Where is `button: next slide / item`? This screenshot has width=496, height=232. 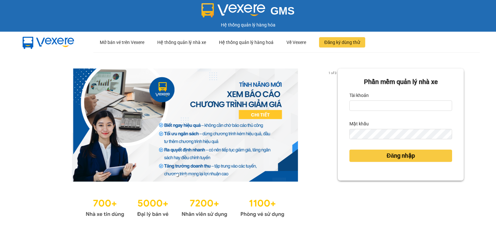
button: next slide / item is located at coordinates (333, 125).